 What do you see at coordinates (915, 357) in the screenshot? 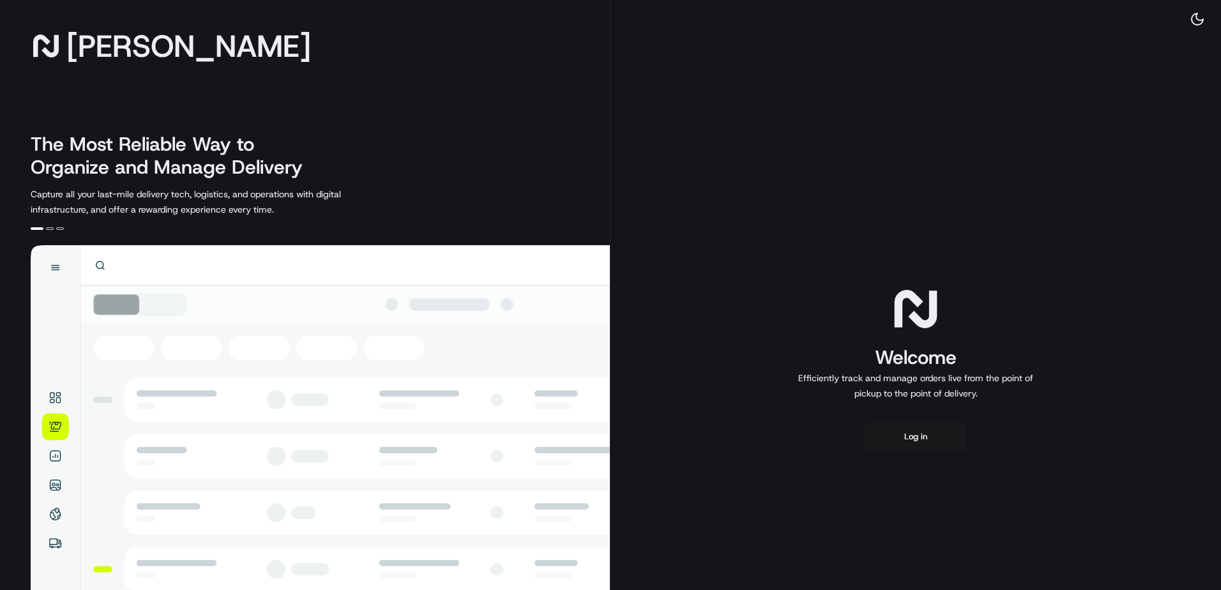
I see `h1: Welcome` at bounding box center [915, 357].